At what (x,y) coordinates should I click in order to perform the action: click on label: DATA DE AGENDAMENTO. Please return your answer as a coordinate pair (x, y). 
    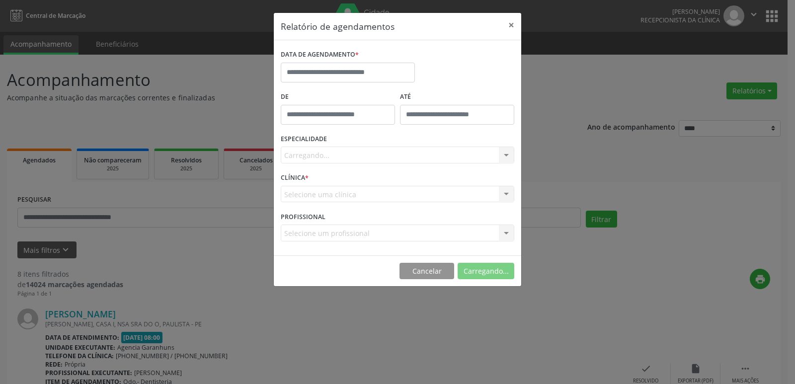
    Looking at the image, I should click on (320, 55).